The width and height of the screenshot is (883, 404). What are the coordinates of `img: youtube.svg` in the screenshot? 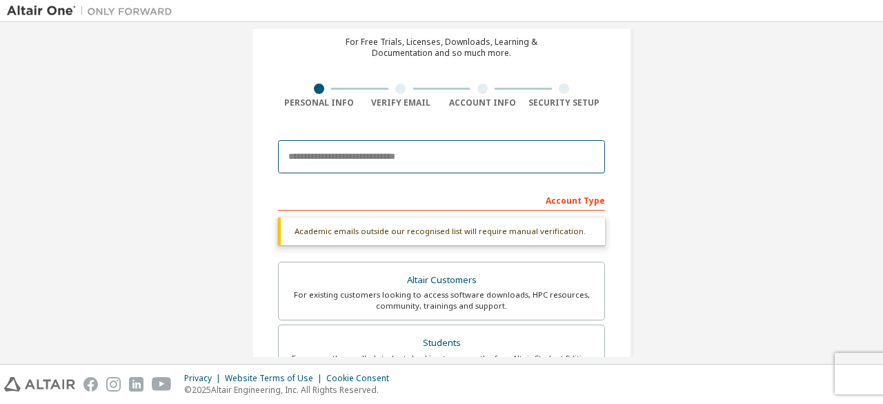 It's located at (161, 384).